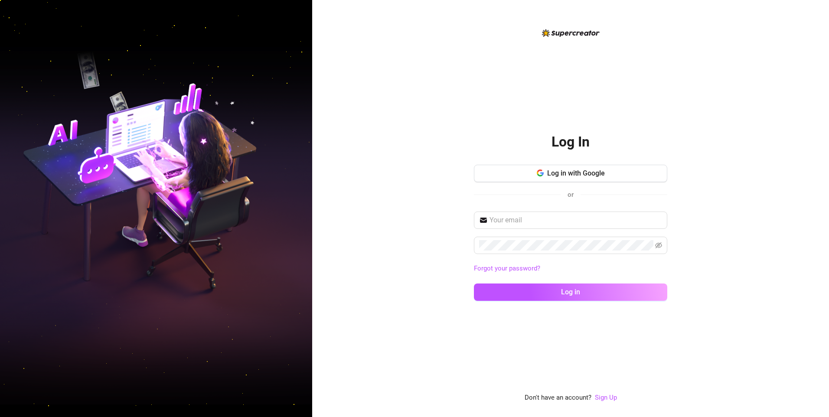  Describe the element at coordinates (570, 33) in the screenshot. I see `img: logo-BBDzfeDw.svg` at that location.